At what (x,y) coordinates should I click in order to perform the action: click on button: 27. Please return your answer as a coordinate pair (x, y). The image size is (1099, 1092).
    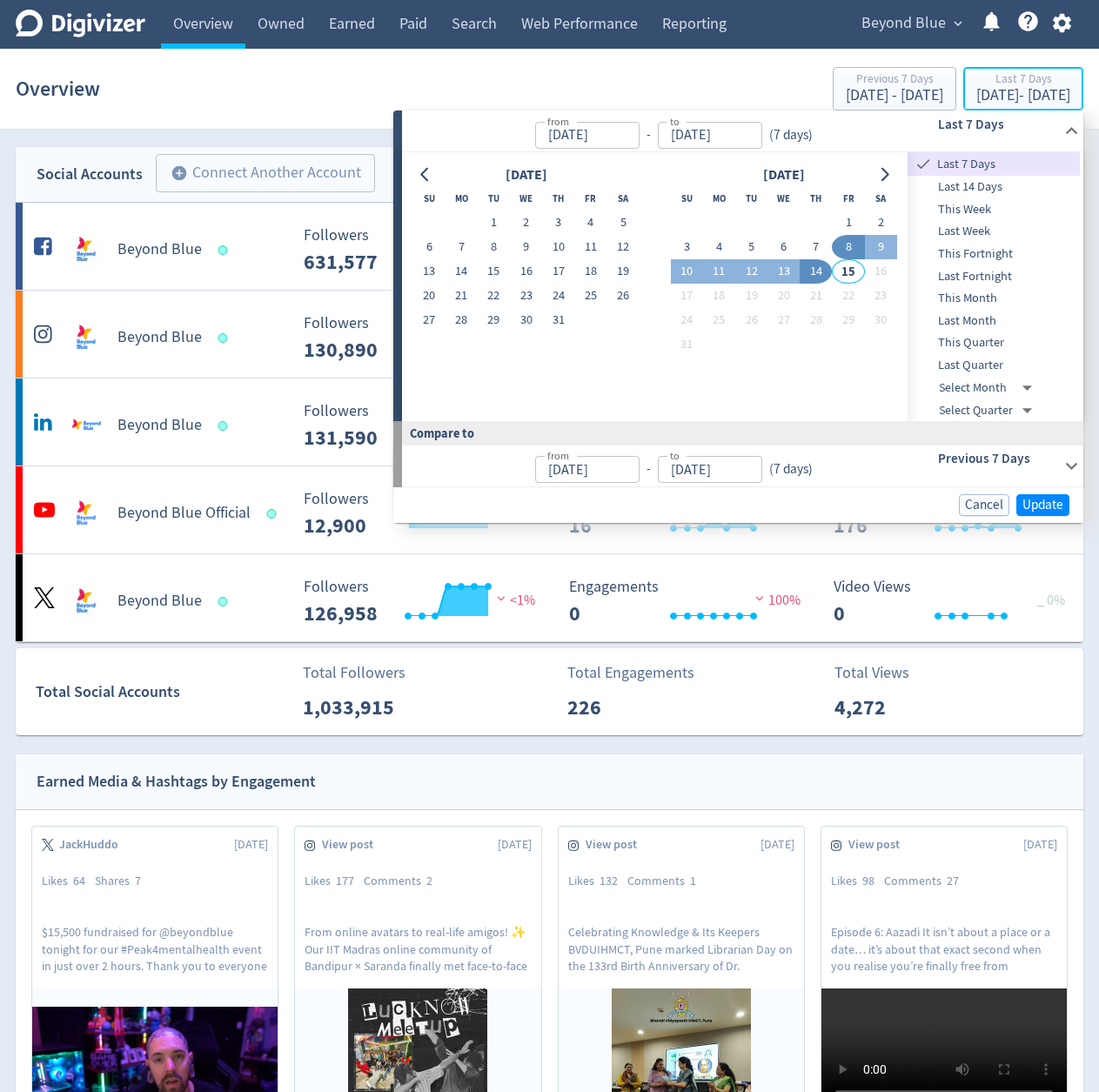
    Looking at the image, I should click on (784, 320).